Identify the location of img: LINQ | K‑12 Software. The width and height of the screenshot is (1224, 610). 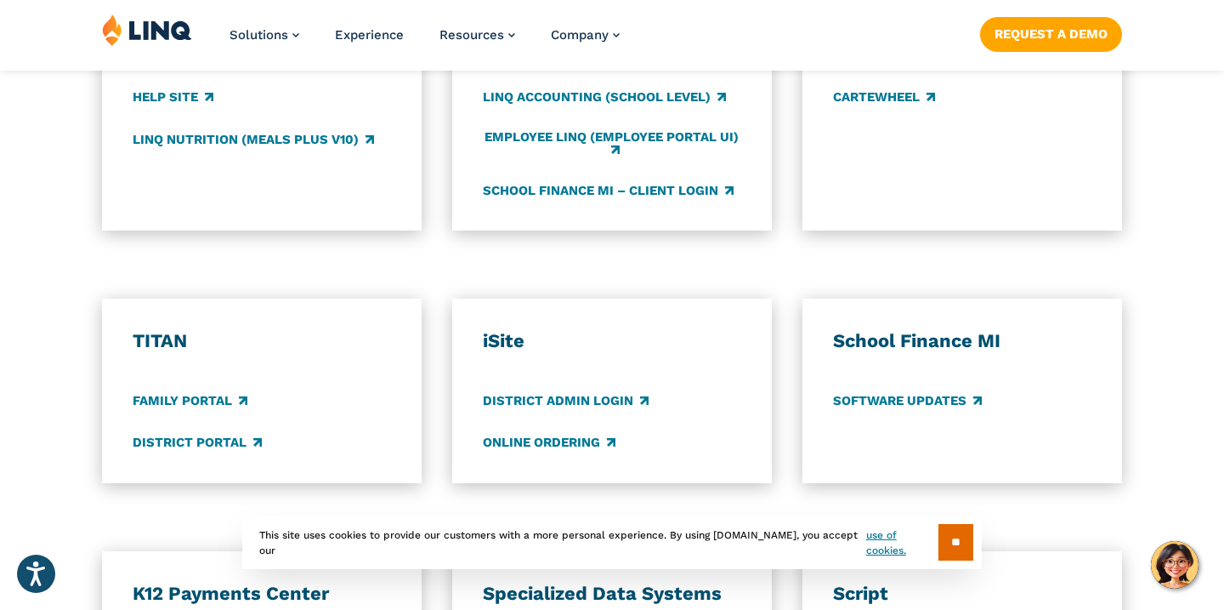
(147, 30).